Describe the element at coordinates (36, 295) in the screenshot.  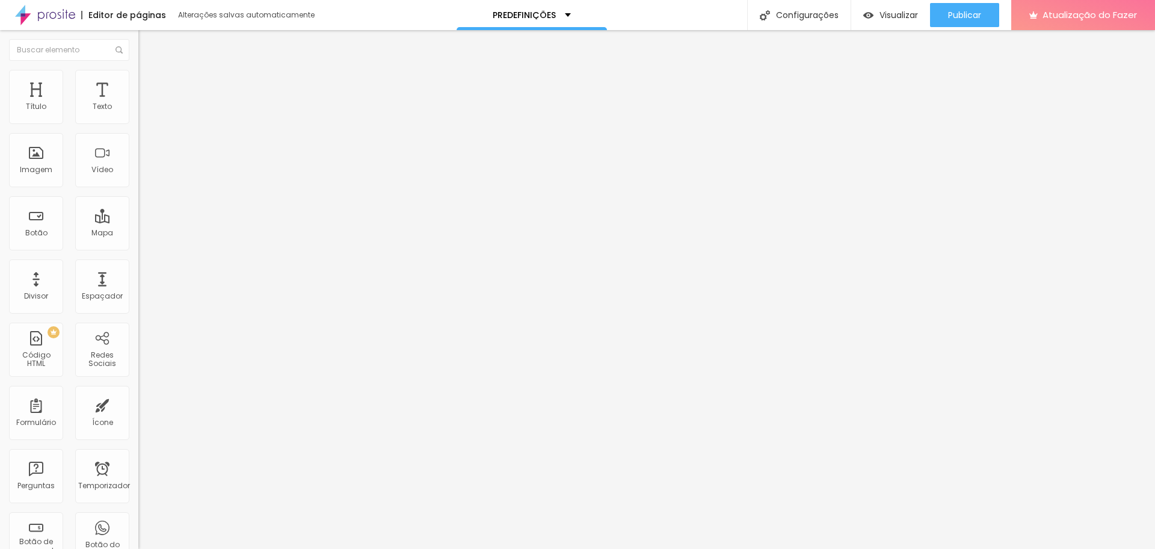
I see `font: Divisor` at that location.